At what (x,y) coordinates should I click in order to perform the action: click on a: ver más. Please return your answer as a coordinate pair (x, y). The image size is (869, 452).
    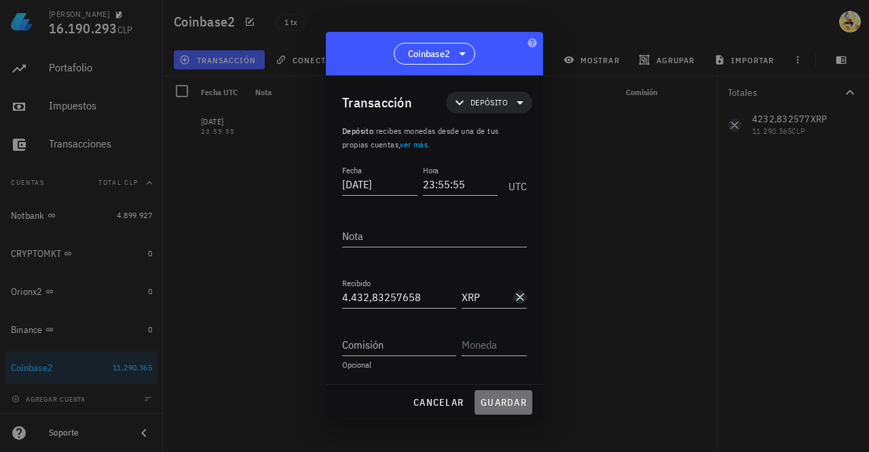
    Looking at the image, I should click on (414, 144).